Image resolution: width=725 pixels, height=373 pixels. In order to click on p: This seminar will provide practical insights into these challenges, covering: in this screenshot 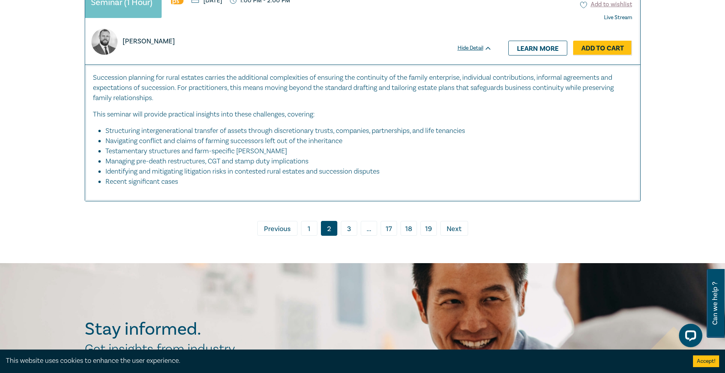, I will do `click(363, 114)`.